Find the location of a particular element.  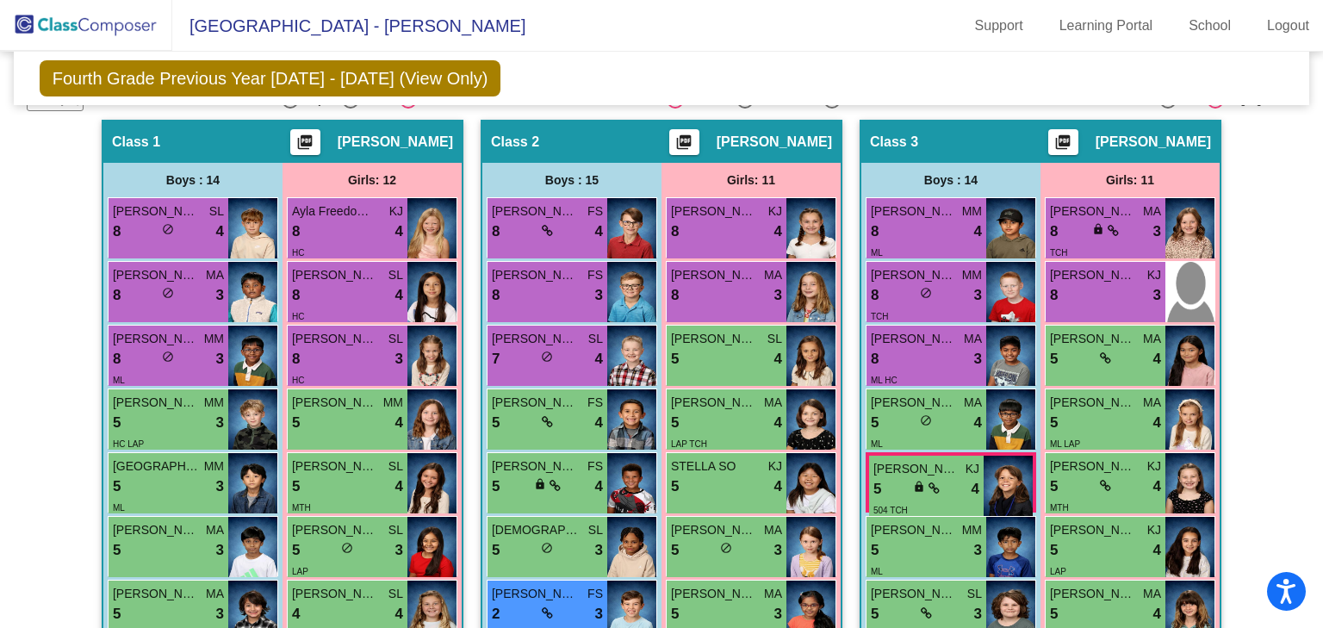

a: Logout is located at coordinates (1288, 26).